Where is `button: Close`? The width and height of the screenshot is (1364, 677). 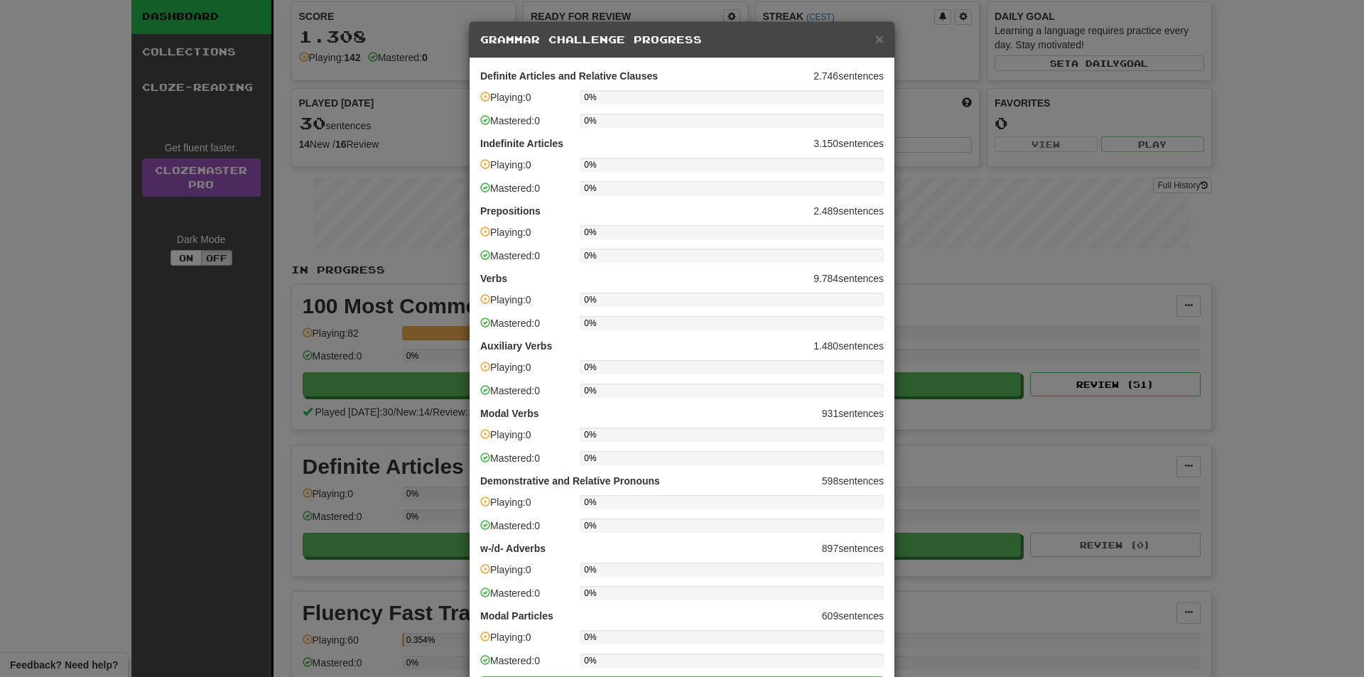
button: Close is located at coordinates (879, 38).